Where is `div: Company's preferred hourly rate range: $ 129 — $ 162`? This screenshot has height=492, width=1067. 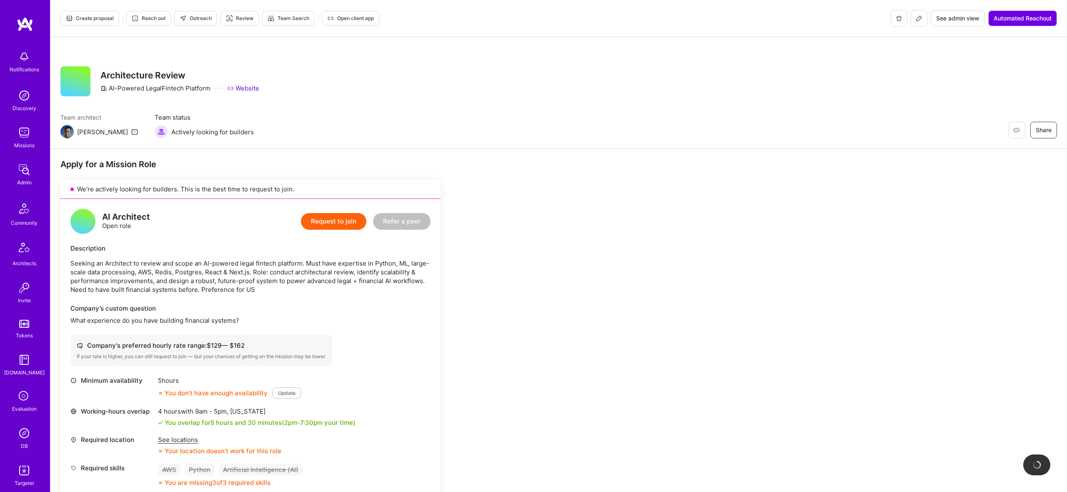
div: Company's preferred hourly rate range: $ 129 — $ 162 is located at coordinates (201, 345).